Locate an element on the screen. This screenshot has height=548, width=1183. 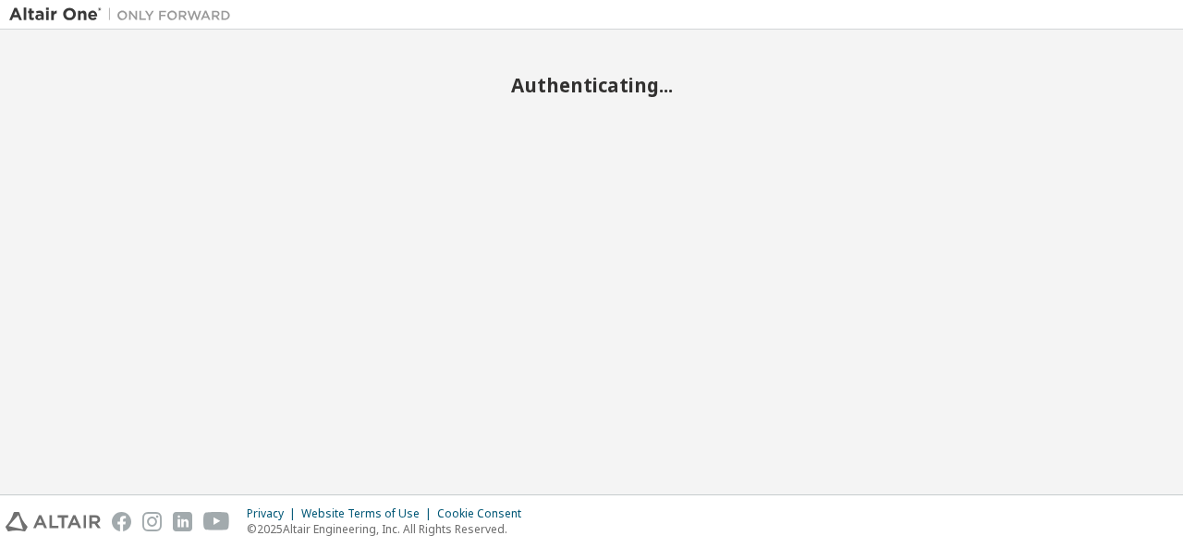
img: Altair One is located at coordinates (125, 15).